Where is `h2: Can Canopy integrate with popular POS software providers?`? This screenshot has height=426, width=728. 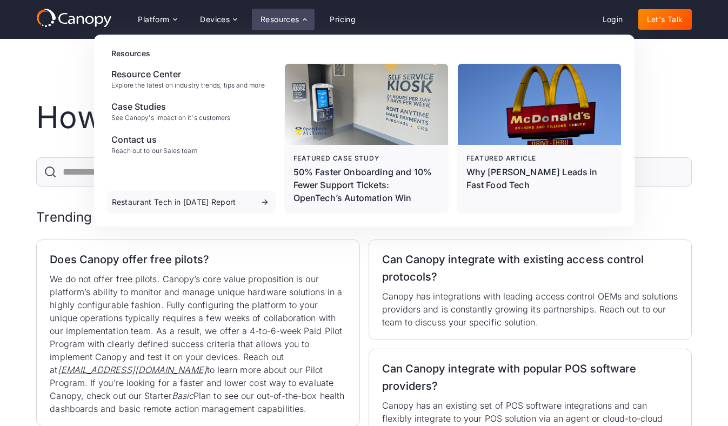 h2: Can Canopy integrate with popular POS software providers? is located at coordinates (530, 377).